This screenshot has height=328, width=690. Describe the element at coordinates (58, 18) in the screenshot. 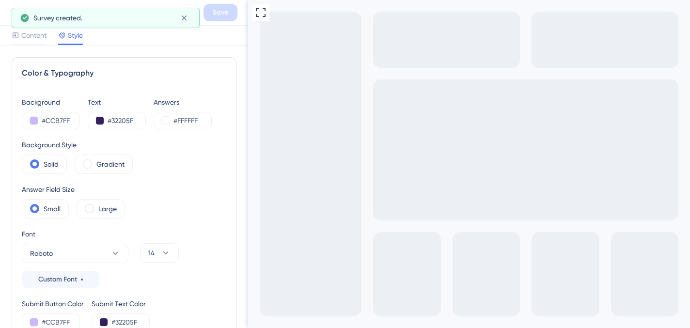

I see `span: Survey created.` at that location.